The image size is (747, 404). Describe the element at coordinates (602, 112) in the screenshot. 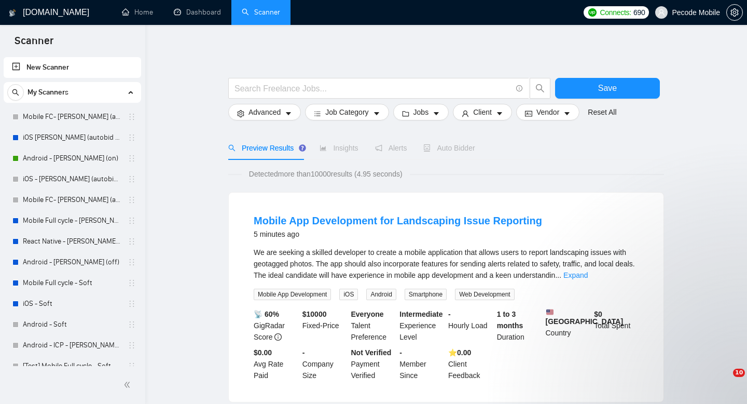

I see `a: Reset All` at that location.